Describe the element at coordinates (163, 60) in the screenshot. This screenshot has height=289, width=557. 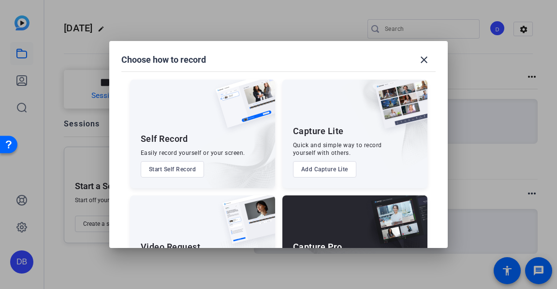
I see `h1: Choose how to record` at that location.